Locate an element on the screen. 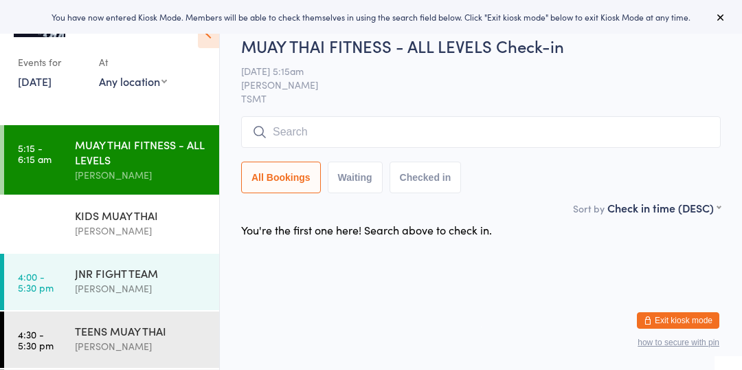 The height and width of the screenshot is (370, 742). button: Checked in is located at coordinates (425, 177).